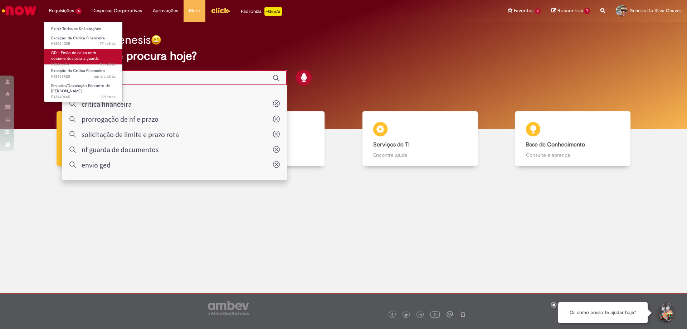 The width and height of the screenshot is (687, 329). I want to click on span: Favoritos, so click(523, 11).